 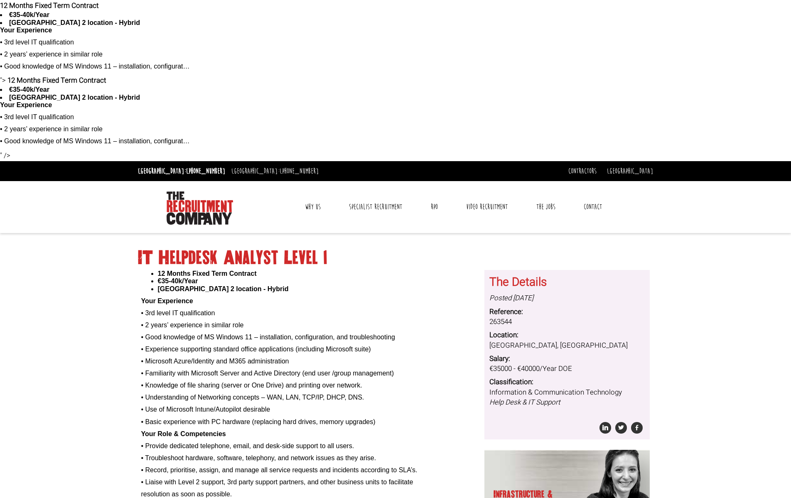 What do you see at coordinates (310, 325) in the screenshot?
I see `p: • 2 years’ experience in similar role` at bounding box center [310, 325].